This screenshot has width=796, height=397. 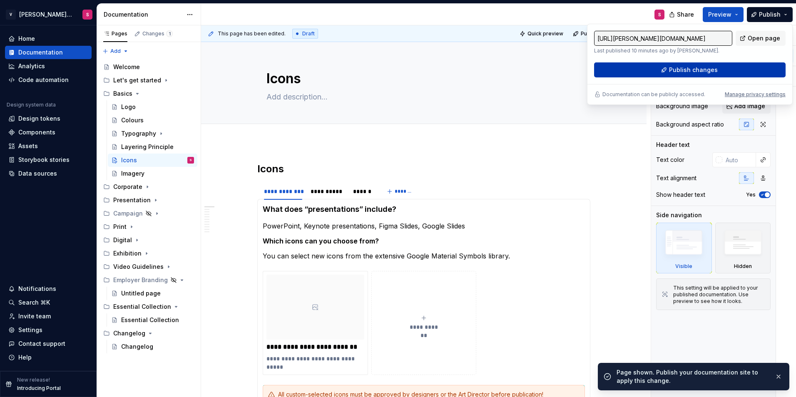 I want to click on a: Settings, so click(x=48, y=330).